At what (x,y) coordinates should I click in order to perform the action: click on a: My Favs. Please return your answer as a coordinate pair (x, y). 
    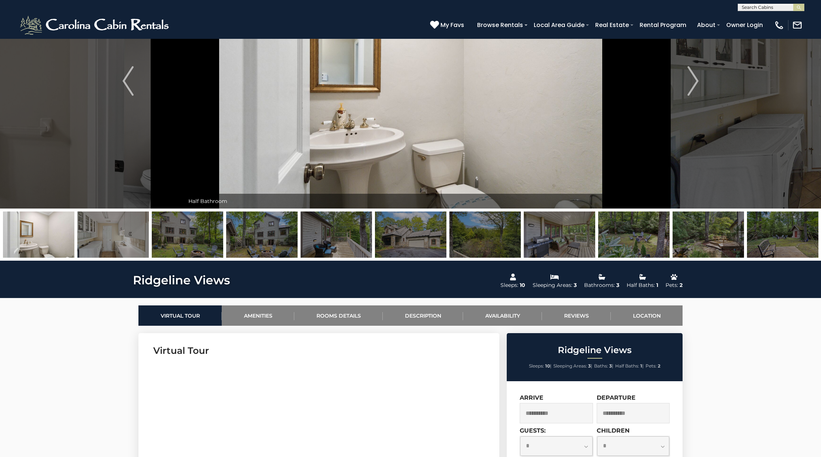
    Looking at the image, I should click on (448, 25).